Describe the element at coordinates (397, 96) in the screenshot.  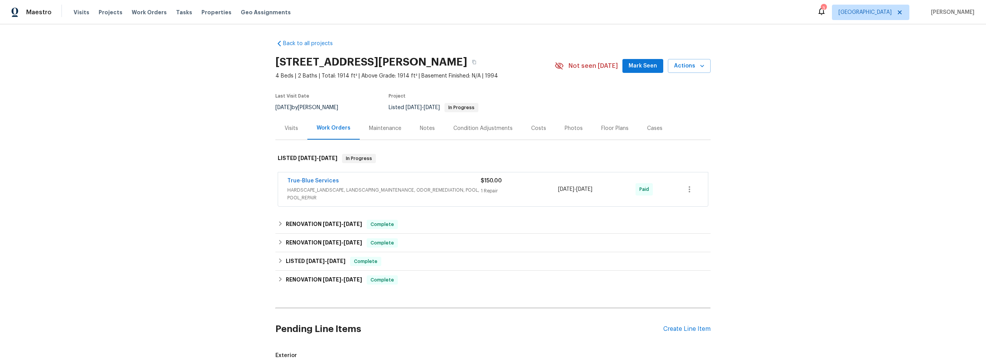
I see `span: Project` at that location.